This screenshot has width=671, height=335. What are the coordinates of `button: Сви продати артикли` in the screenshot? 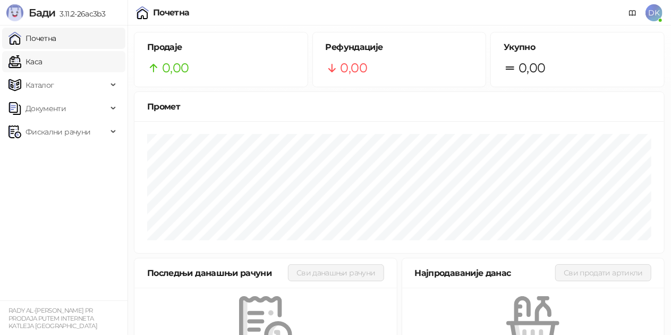 It's located at (603, 273).